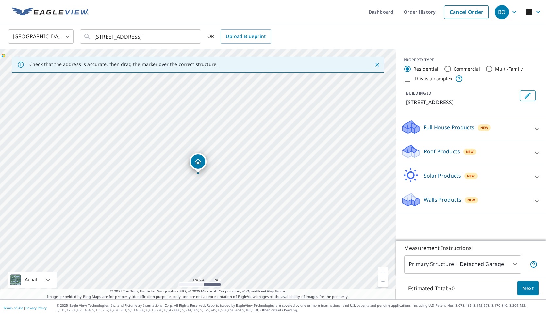 Image resolution: width=546 pixels, height=316 pixels. Describe the element at coordinates (280, 291) in the screenshot. I see `a: Terms` at that location.